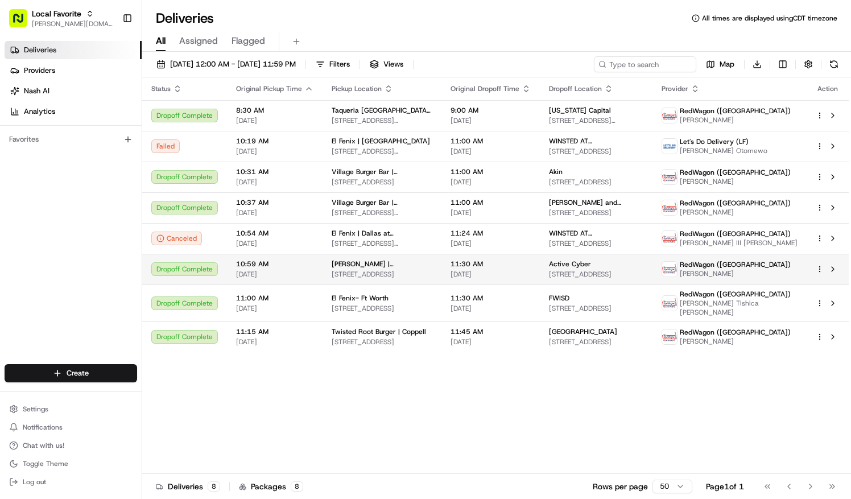 This screenshot has width=851, height=499. Describe the element at coordinates (393, 64) in the screenshot. I see `span: Views` at that location.